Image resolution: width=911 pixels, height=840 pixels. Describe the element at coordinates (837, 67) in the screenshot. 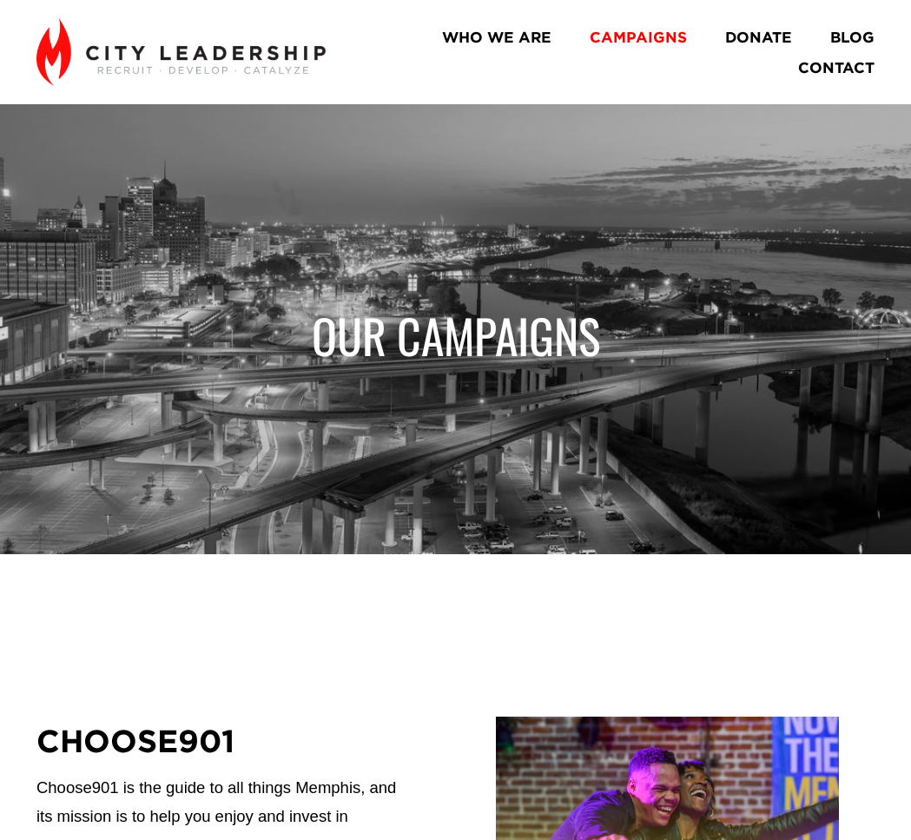

I see `a: CONTACT` at that location.